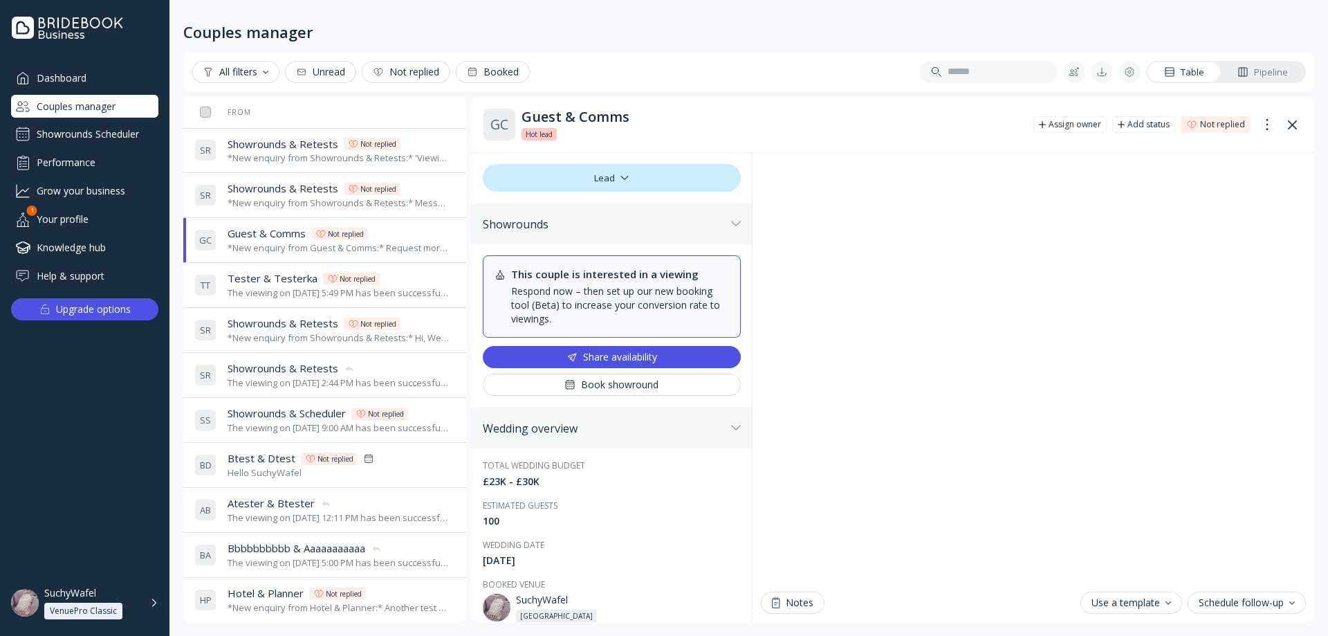  Describe the element at coordinates (612, 385) in the screenshot. I see `div: Book showround` at that location.